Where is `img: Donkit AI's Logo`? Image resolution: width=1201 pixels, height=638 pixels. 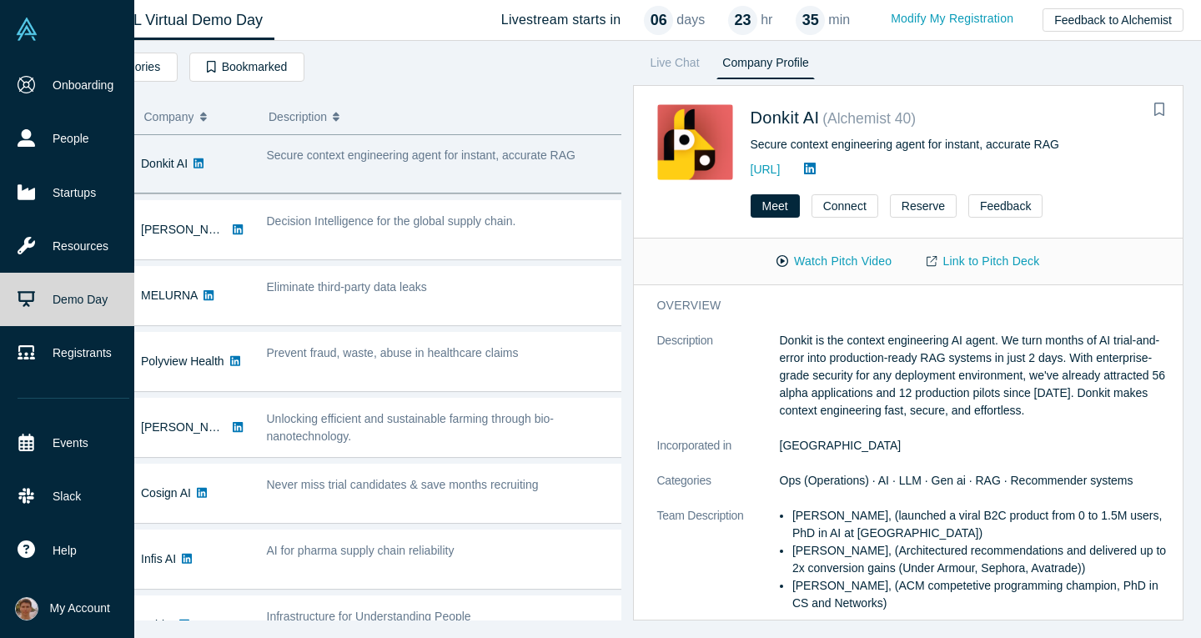 img: Donkit AI's Logo is located at coordinates (695, 142).